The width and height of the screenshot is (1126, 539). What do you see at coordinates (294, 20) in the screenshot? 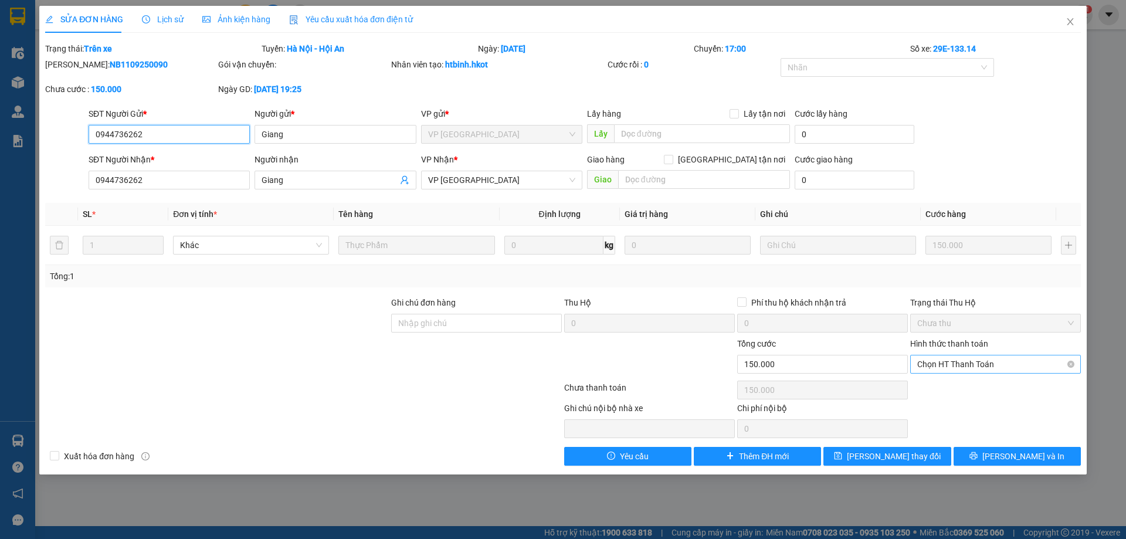
I see `img: icon` at bounding box center [294, 20].